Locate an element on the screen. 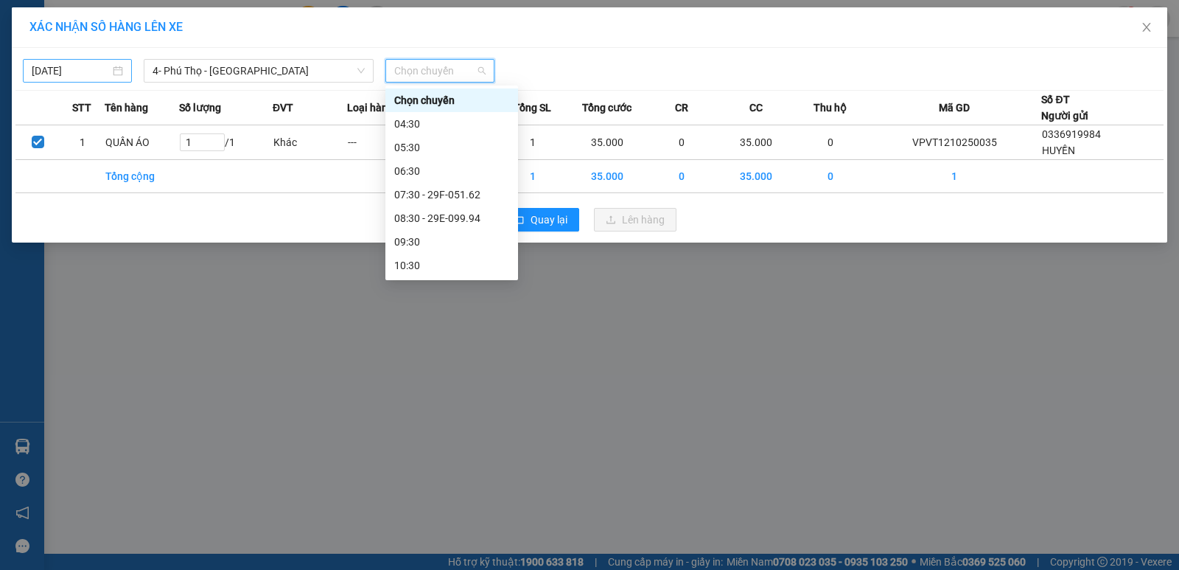  span: close is located at coordinates (1147, 27).